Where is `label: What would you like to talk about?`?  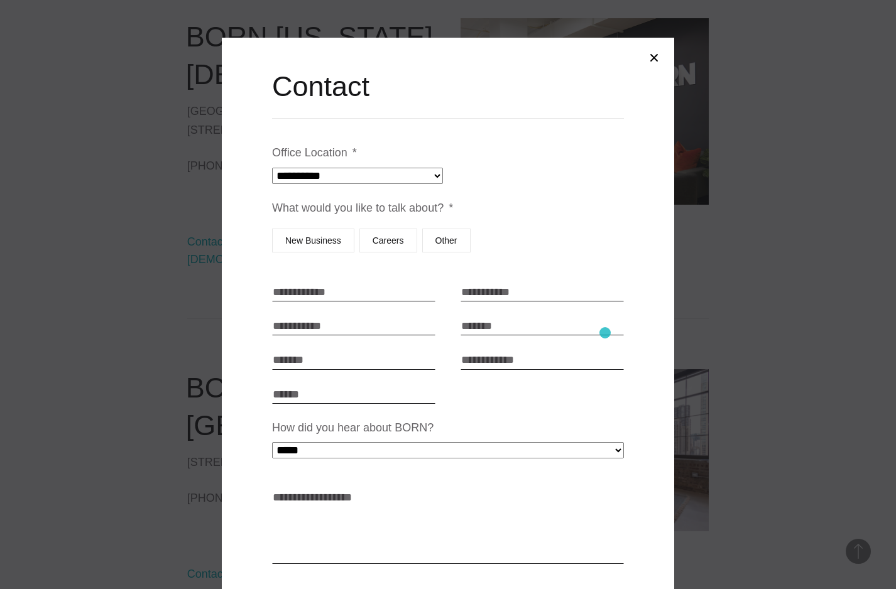
label: What would you like to talk about? is located at coordinates (363, 208).